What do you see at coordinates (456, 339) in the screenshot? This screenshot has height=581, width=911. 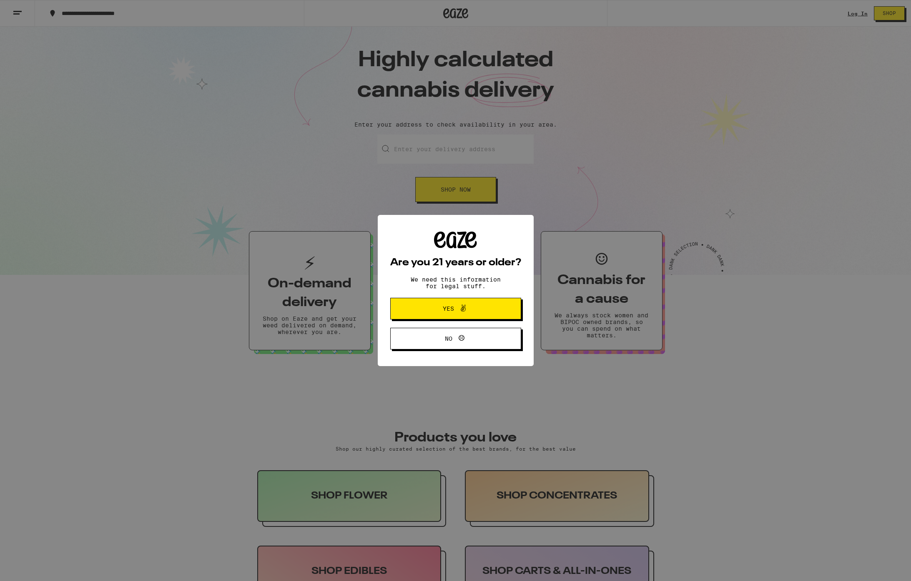 I see `button: No` at bounding box center [456, 339].